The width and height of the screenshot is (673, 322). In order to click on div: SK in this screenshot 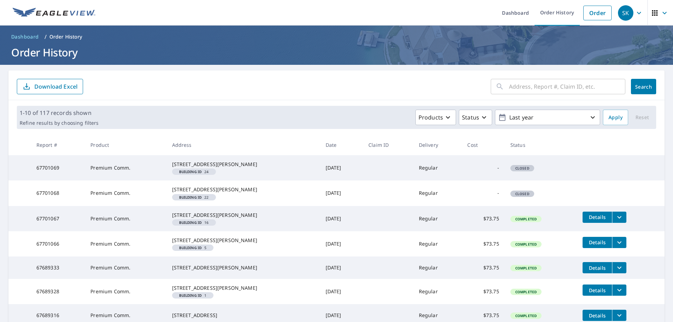, I will do `click(626, 13)`.